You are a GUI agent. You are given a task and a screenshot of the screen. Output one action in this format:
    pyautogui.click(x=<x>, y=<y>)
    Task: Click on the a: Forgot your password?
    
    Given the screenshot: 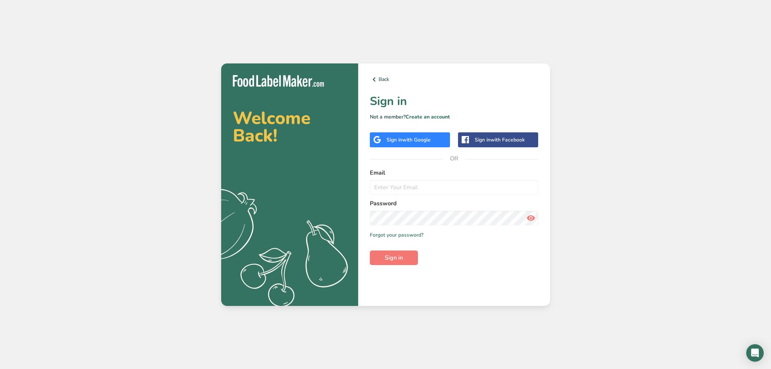 What is the action you would take?
    pyautogui.click(x=396, y=235)
    